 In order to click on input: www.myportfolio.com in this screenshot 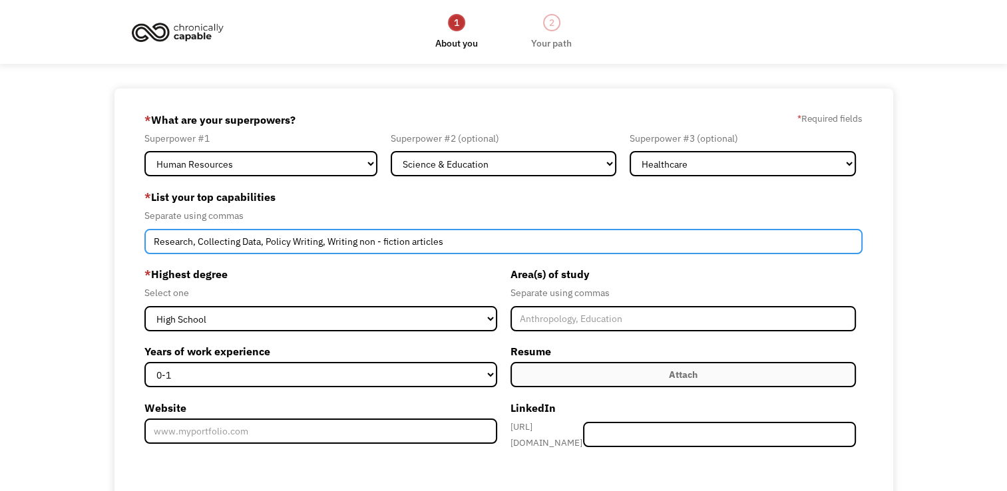, I will do `click(321, 431)`.